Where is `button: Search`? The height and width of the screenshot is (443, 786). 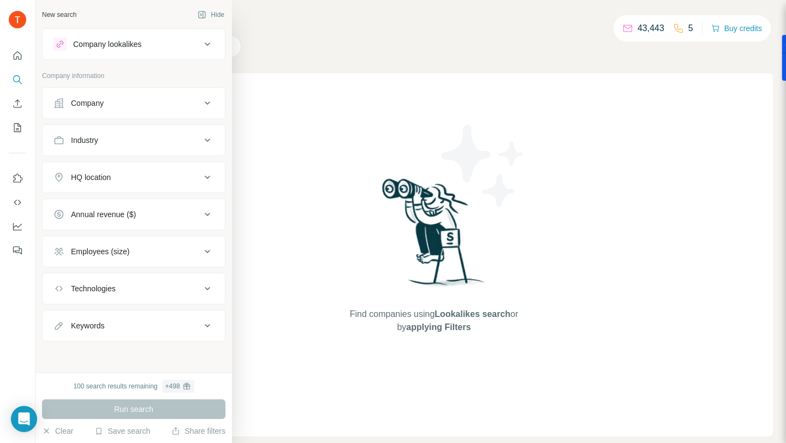 button: Search is located at coordinates (17, 80).